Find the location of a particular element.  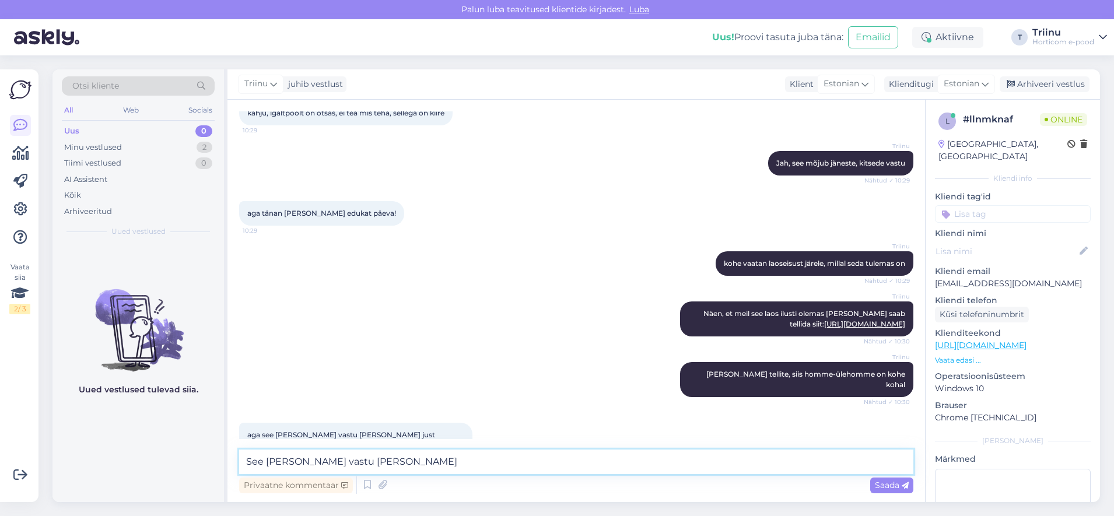

input: Lisa tag is located at coordinates (1013, 214).